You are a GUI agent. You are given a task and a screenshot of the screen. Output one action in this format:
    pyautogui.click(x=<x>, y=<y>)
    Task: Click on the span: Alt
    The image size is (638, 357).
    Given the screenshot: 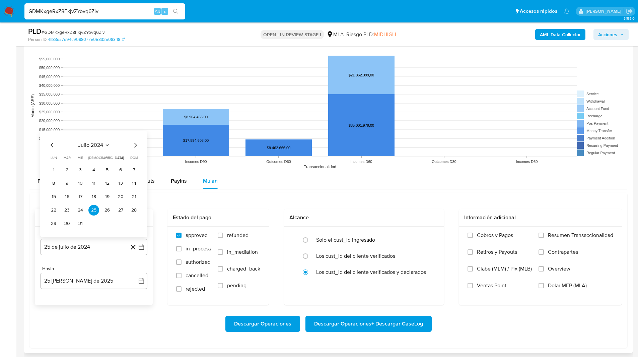 What is the action you would take?
    pyautogui.click(x=157, y=11)
    